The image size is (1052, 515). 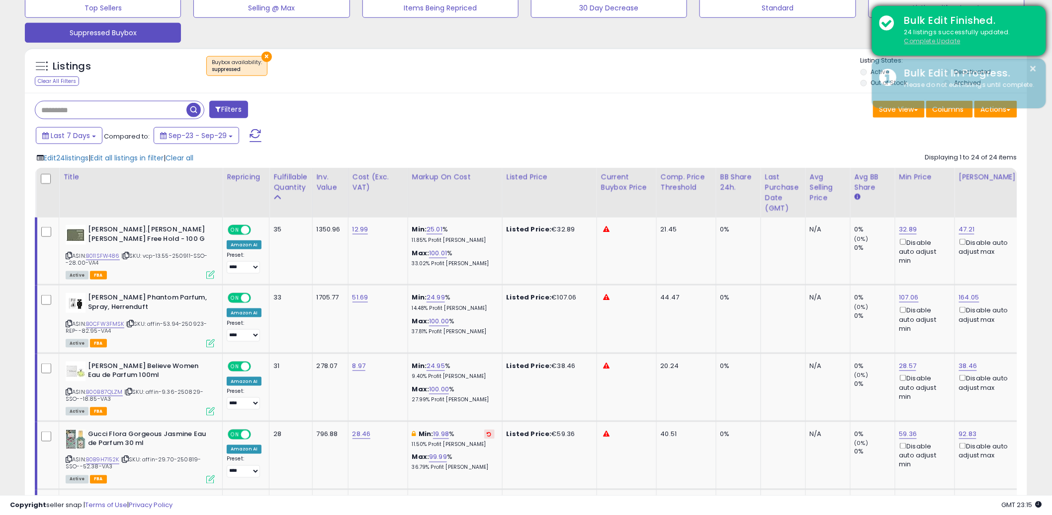 What do you see at coordinates (289, 298) in the screenshot?
I see `div: 33` at bounding box center [289, 298].